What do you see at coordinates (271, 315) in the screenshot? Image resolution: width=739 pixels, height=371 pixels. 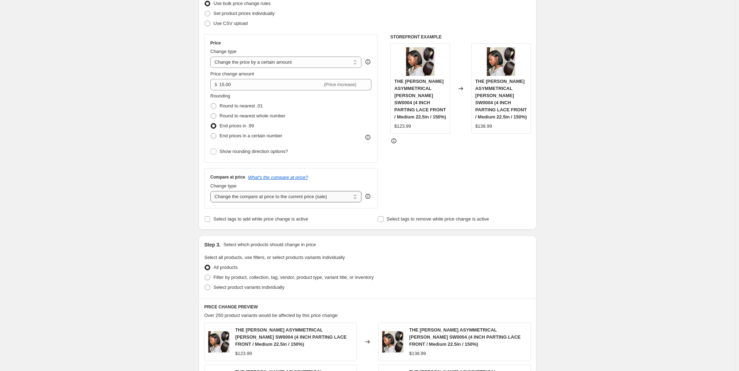 I see `span: Over 250 product variants would be affected by this price change:` at bounding box center [271, 315].